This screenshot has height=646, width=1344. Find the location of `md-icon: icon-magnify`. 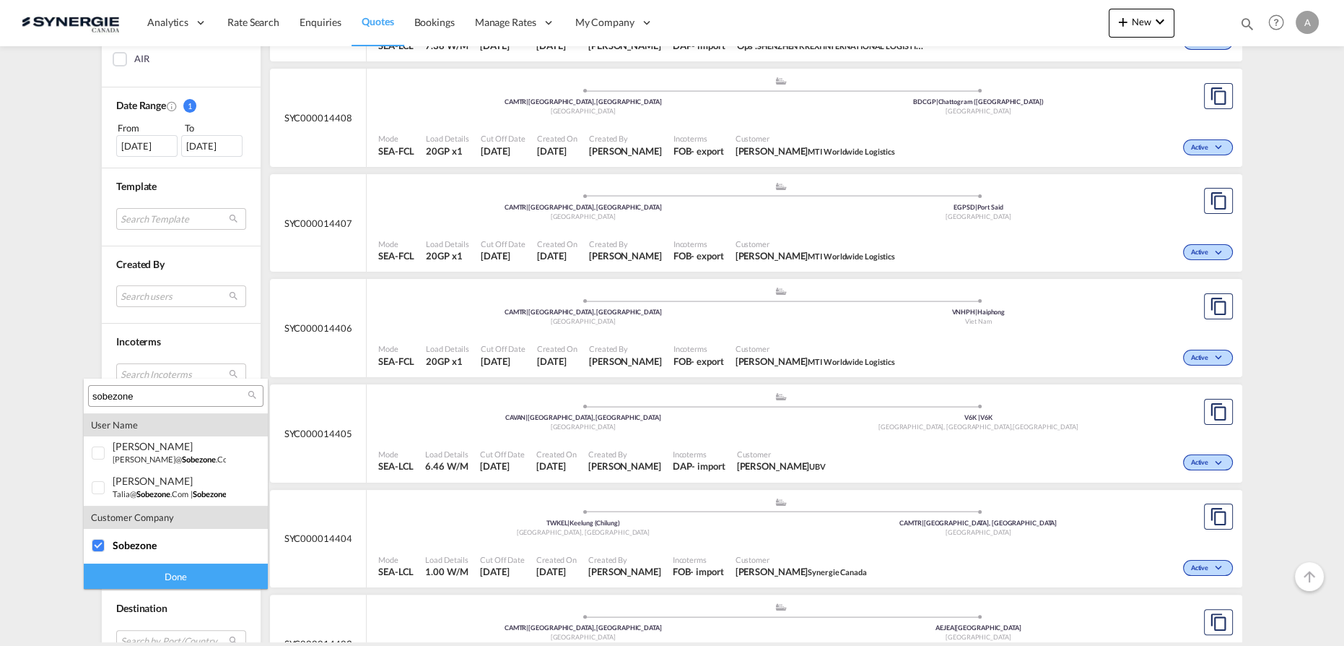

md-icon: icon-magnify is located at coordinates (252, 394).